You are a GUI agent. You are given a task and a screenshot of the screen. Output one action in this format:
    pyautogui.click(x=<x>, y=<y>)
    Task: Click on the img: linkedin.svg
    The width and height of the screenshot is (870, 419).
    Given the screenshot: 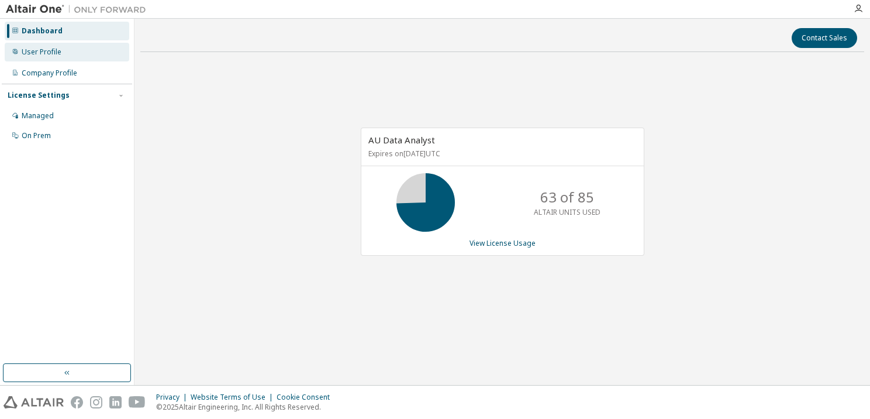 What is the action you would take?
    pyautogui.click(x=115, y=402)
    